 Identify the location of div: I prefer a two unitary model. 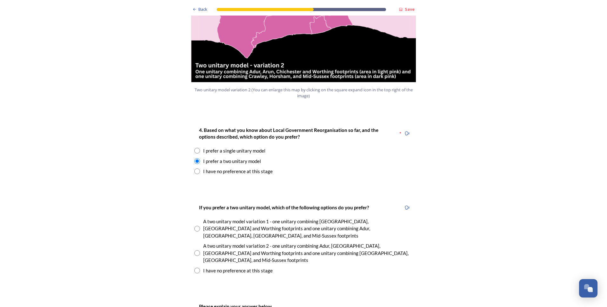
(232, 161).